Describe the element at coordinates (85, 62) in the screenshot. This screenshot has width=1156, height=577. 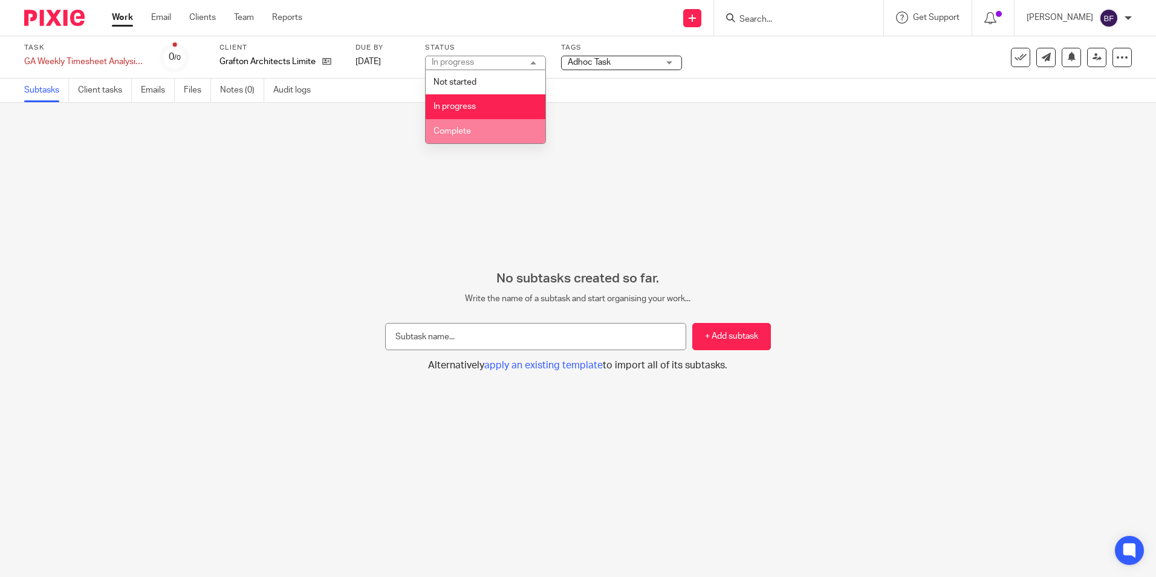
I see `div: GA Weekly Timesheet Analysis and Reporting` at that location.